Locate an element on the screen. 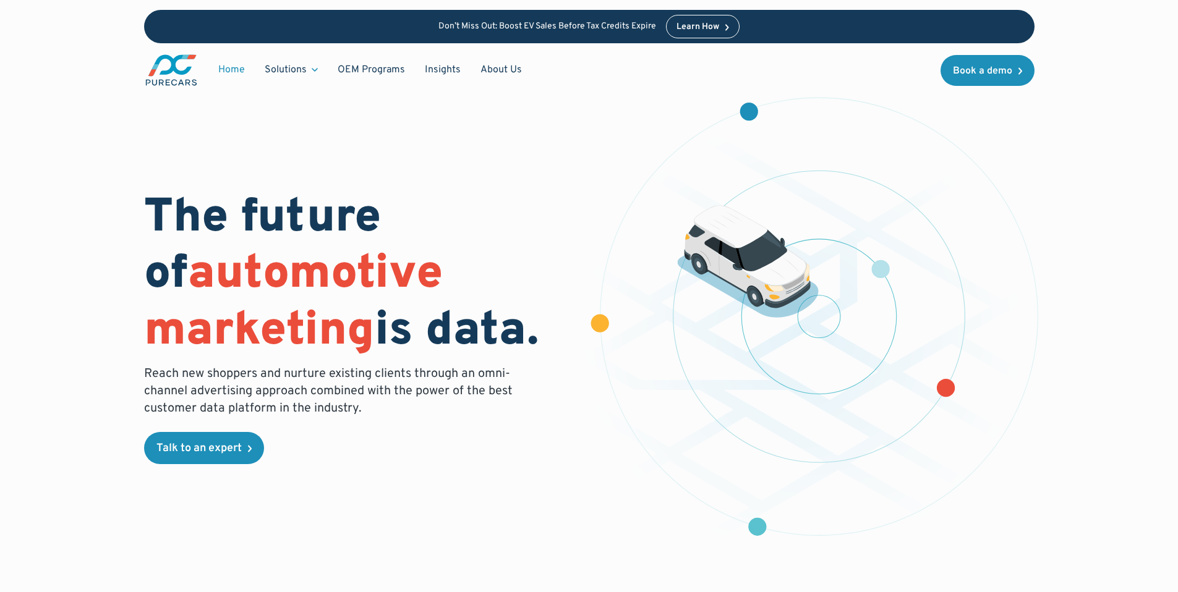 This screenshot has height=592, width=1178. a: OEM Programs is located at coordinates (371, 70).